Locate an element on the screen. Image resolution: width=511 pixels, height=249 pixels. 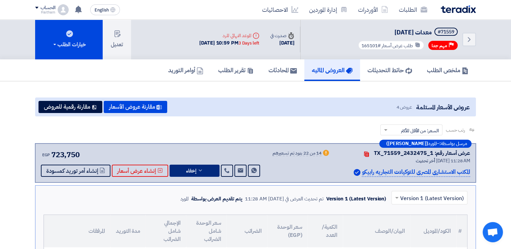
th: البيان/الوصف is located at coordinates (377, 231).